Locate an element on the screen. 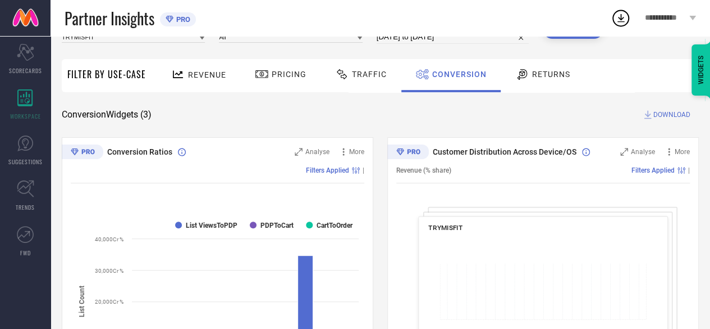 This screenshot has height=329, width=710. span: PRO is located at coordinates (182, 19).